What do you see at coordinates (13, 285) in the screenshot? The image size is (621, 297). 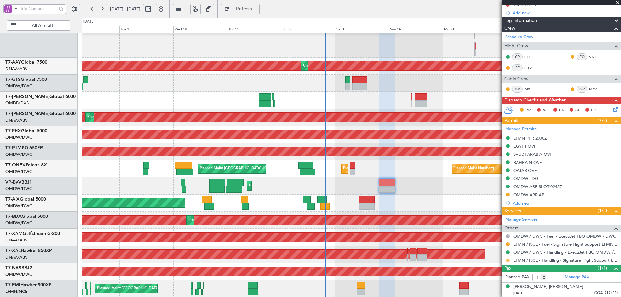 I see `span: T7-EMI` at bounding box center [13, 285].